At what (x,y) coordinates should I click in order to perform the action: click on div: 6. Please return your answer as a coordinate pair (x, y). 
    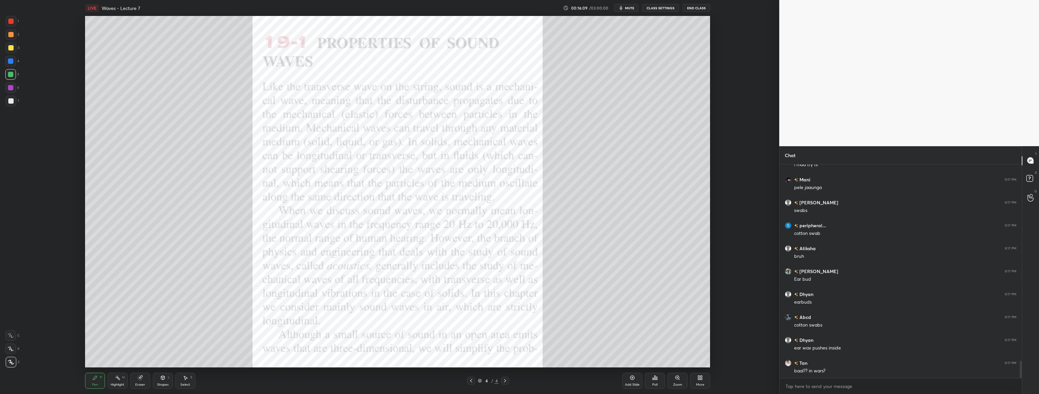
    Looking at the image, I should click on (12, 88).